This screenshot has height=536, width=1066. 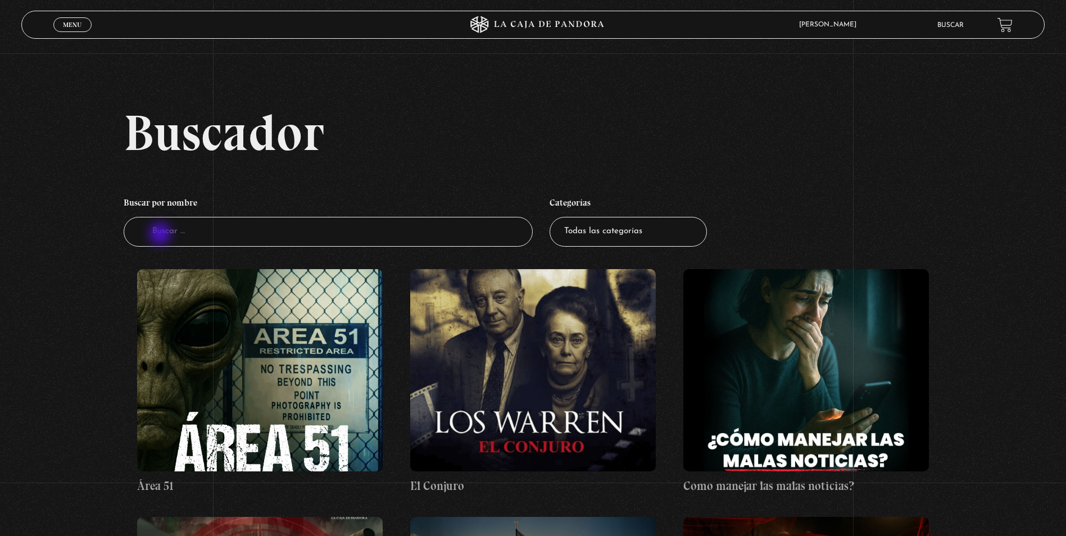 I want to click on h4: Área 51, so click(x=260, y=486).